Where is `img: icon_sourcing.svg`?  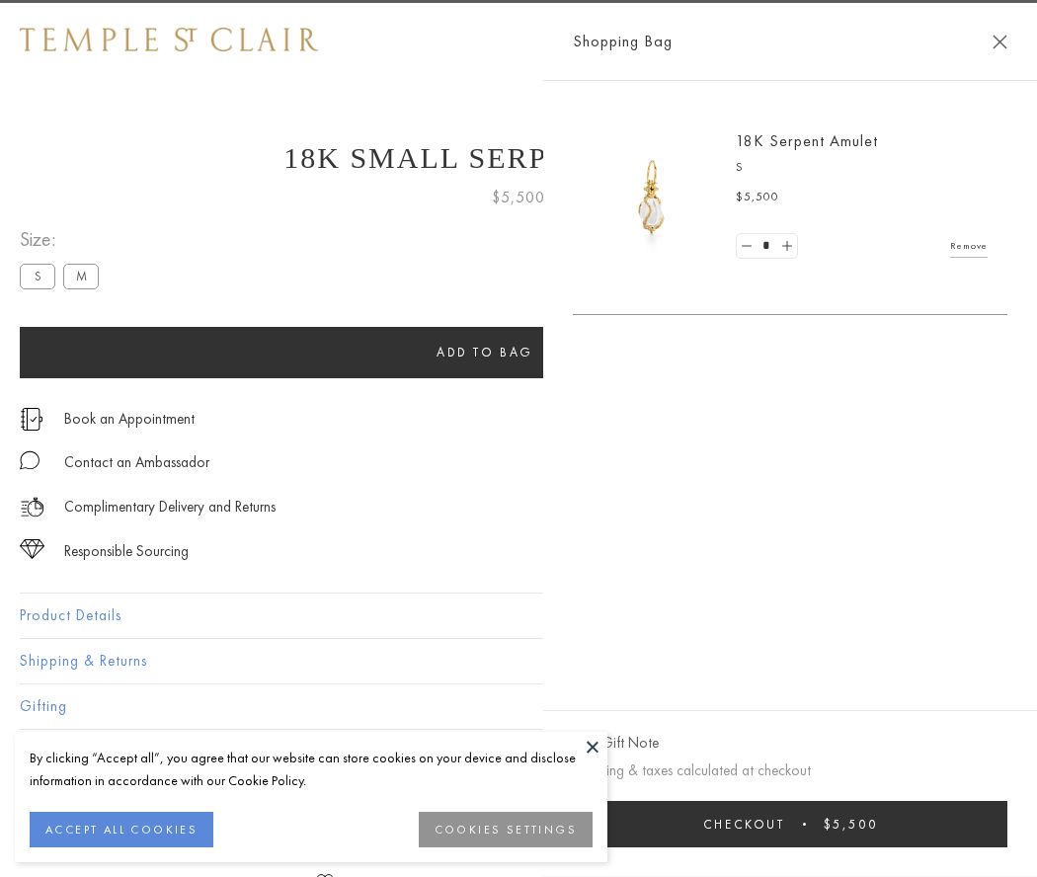
img: icon_sourcing.svg is located at coordinates (32, 549).